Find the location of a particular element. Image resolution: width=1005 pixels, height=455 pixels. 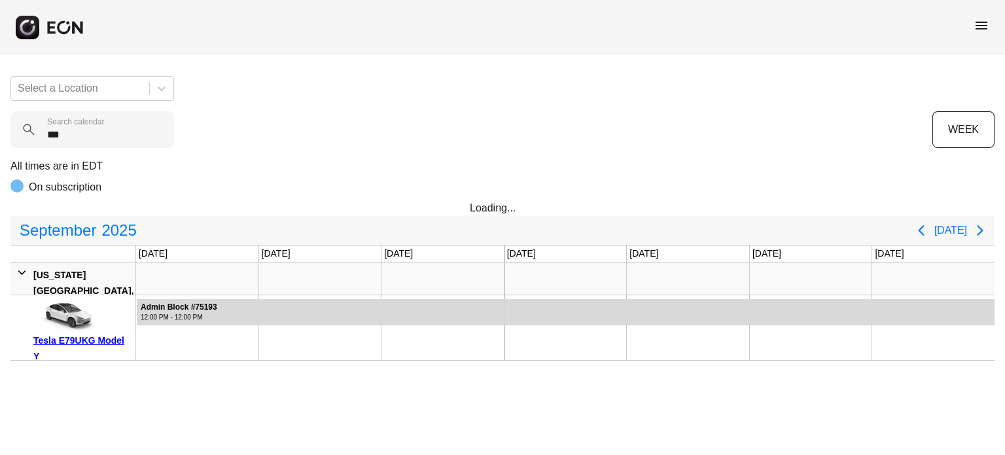

div: 12:00 PM - 12:00 PM is located at coordinates (179, 317).